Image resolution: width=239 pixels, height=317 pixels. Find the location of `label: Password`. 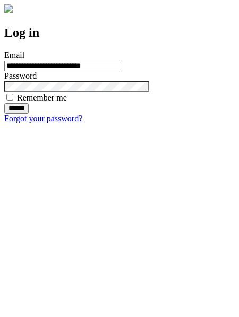

label: Password is located at coordinates (20, 75).